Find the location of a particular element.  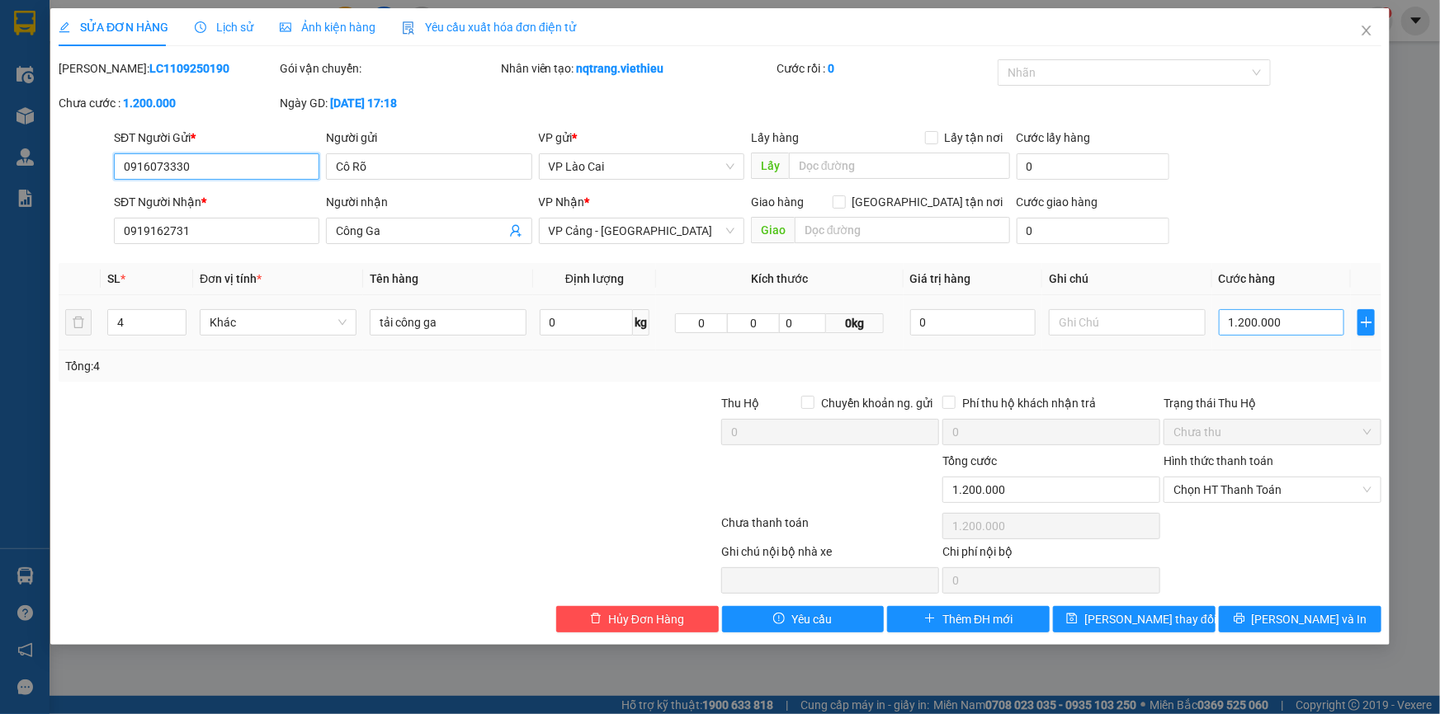

span: Lấy tận nơi is located at coordinates (973, 138).